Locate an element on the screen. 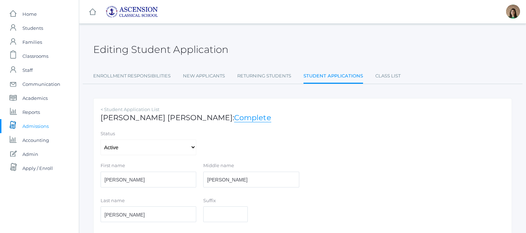 The height and width of the screenshot is (233, 526). label: Last name is located at coordinates (113, 201).